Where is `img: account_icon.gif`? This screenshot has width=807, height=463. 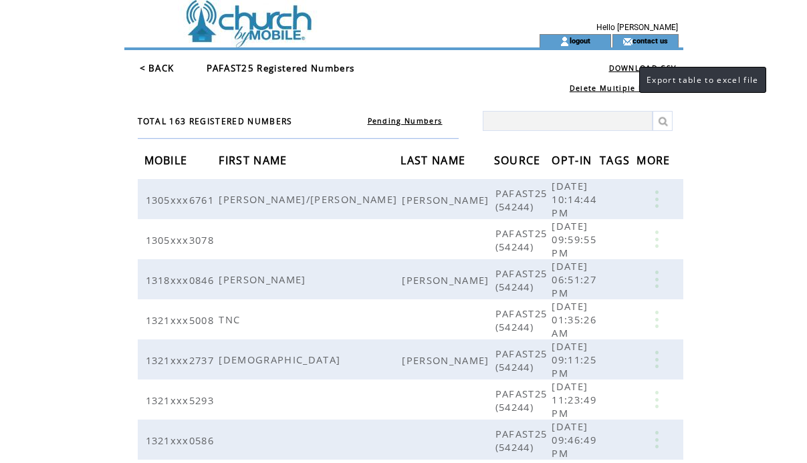
img: account_icon.gif is located at coordinates (564, 41).